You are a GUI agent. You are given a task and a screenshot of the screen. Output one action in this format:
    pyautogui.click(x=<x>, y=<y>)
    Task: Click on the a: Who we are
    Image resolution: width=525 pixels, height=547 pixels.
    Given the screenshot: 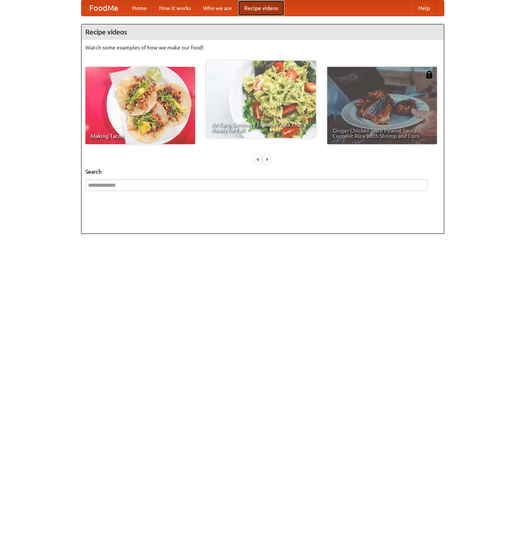 What is the action you would take?
    pyautogui.click(x=218, y=8)
    